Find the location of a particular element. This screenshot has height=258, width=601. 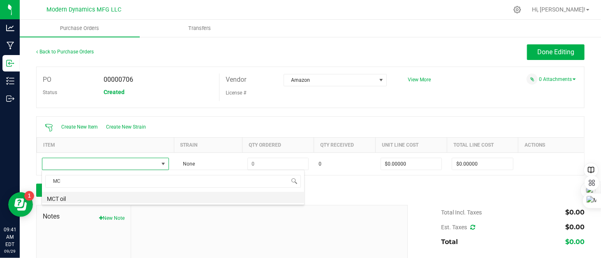

th: Qty Ordered is located at coordinates (278, 145).